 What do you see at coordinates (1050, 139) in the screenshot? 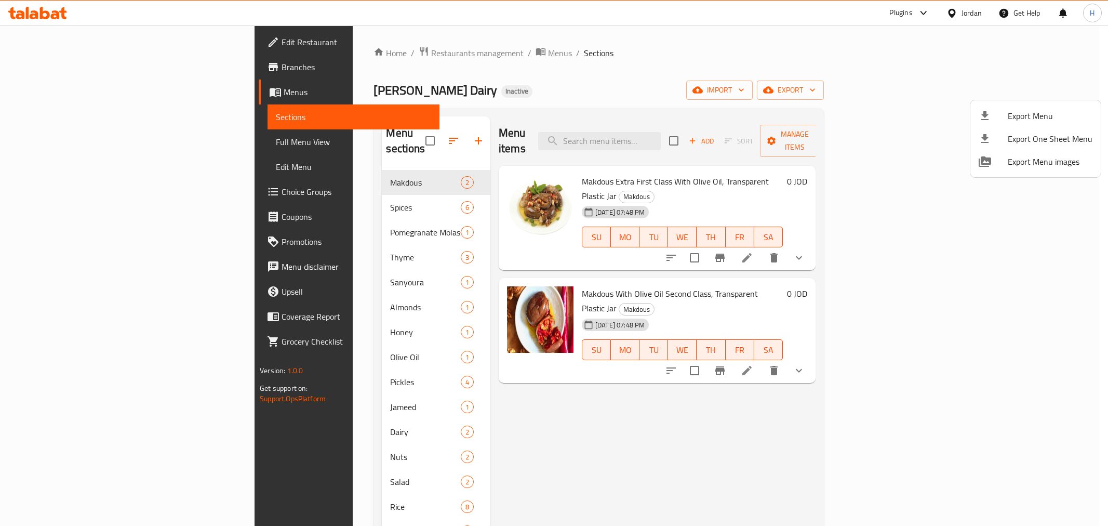
I see `span: Export One Sheet Menu` at bounding box center [1050, 139].